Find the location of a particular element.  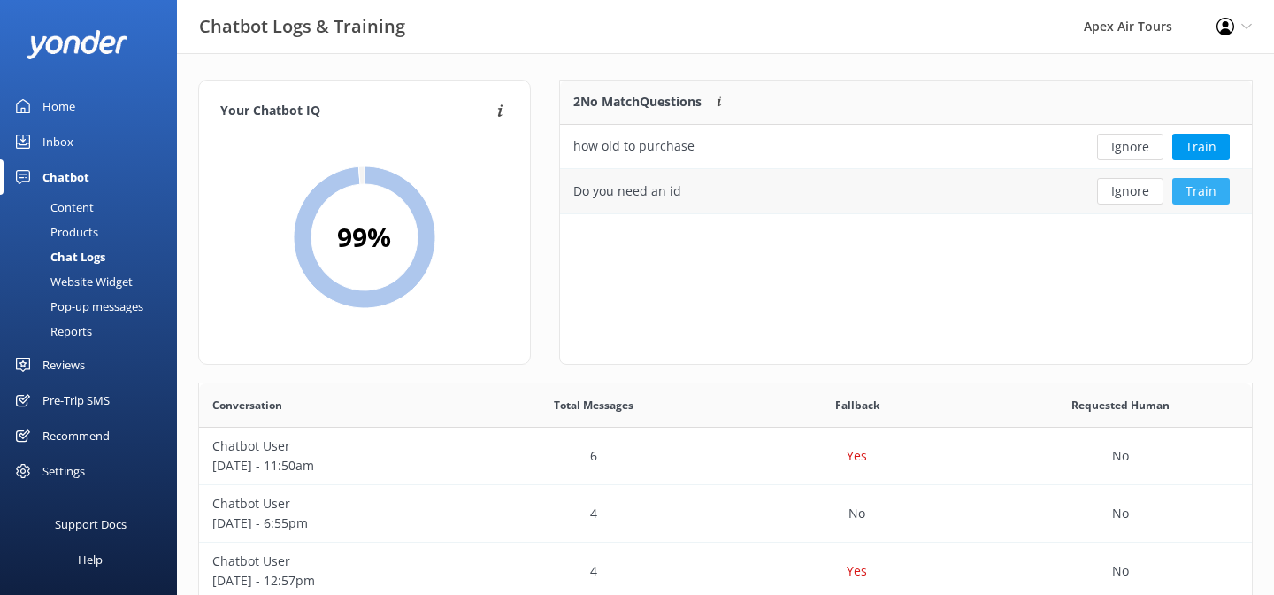

div: how old to purchase is located at coordinates (634, 146).